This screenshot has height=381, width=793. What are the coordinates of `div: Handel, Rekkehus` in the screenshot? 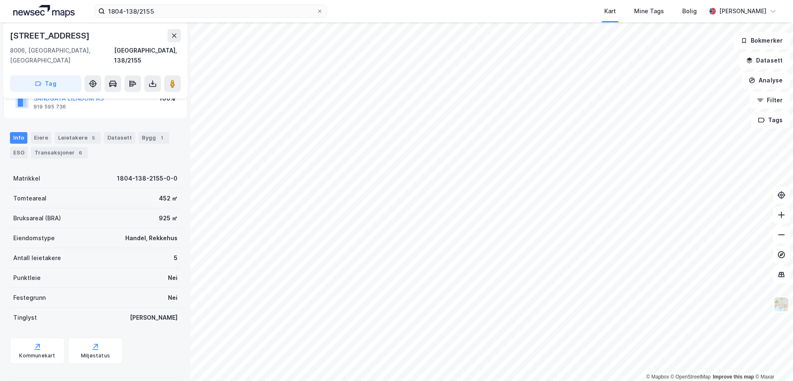 It's located at (151, 238).